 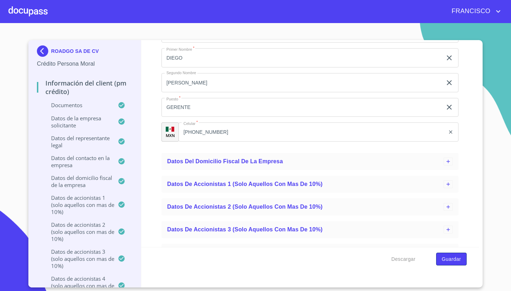 What do you see at coordinates (77, 105) in the screenshot?
I see `p: Documentos` at bounding box center [77, 105].